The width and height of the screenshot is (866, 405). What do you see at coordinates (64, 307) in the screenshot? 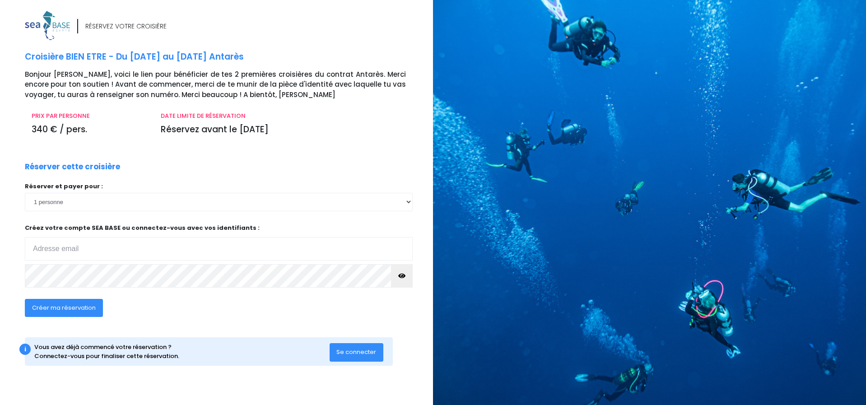
I see `span: Créer ma réservation` at bounding box center [64, 307].